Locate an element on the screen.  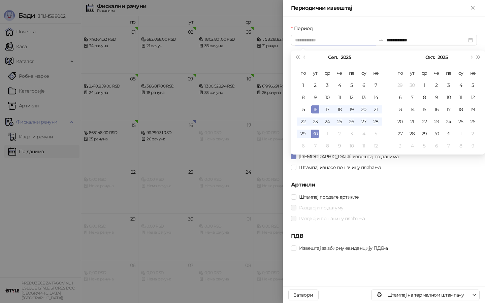
td: 2025-10-24 is located at coordinates (449, 122).